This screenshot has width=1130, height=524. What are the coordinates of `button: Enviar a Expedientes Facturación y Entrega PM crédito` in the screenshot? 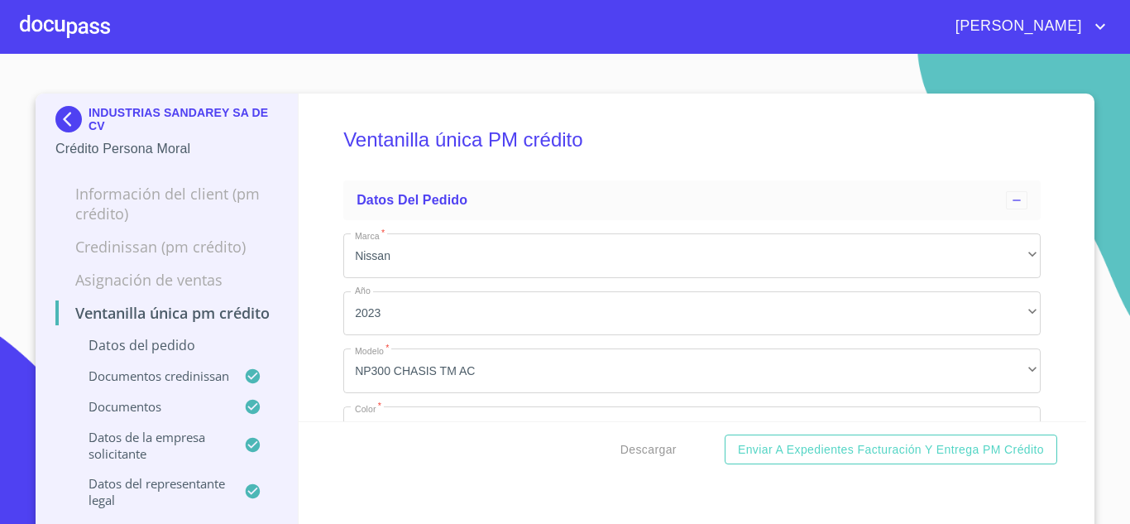 It's located at (891, 449).